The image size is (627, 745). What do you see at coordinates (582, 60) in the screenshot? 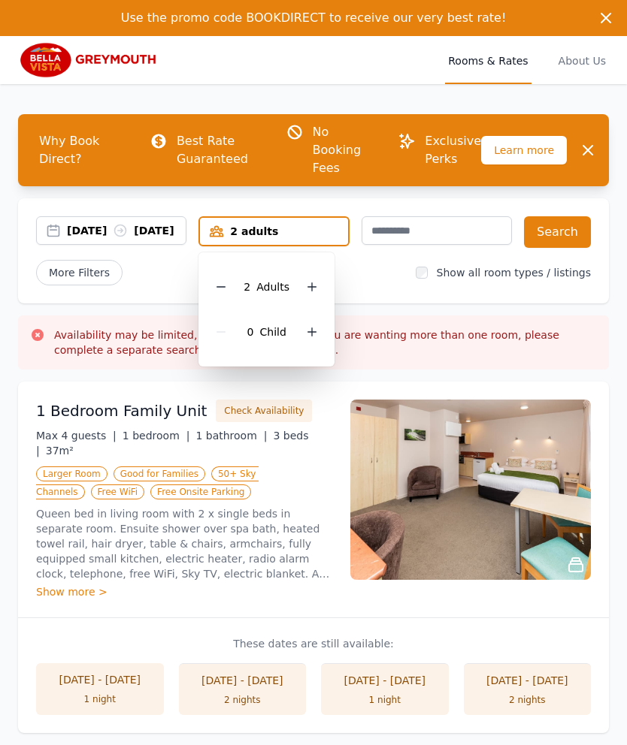
I see `a: About Us` at bounding box center [582, 60].